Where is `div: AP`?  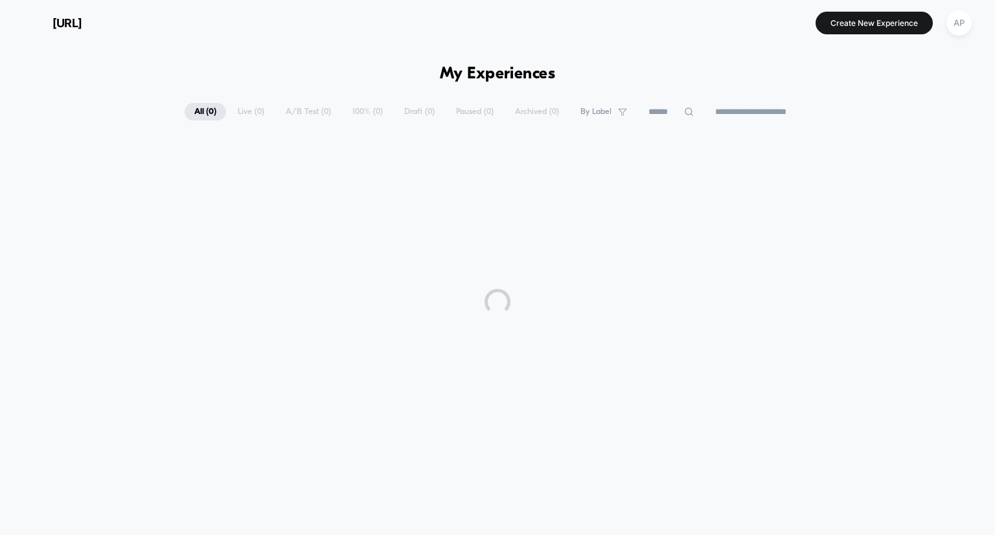 div: AP is located at coordinates (958, 23).